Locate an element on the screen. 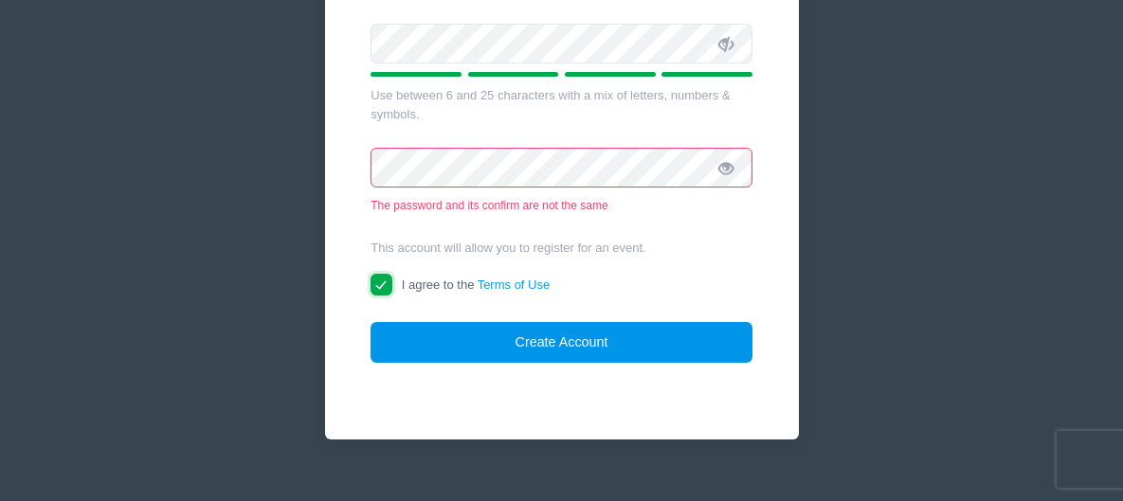 The height and width of the screenshot is (501, 1123). input: I agree to theTerms of Use is located at coordinates (381, 284).